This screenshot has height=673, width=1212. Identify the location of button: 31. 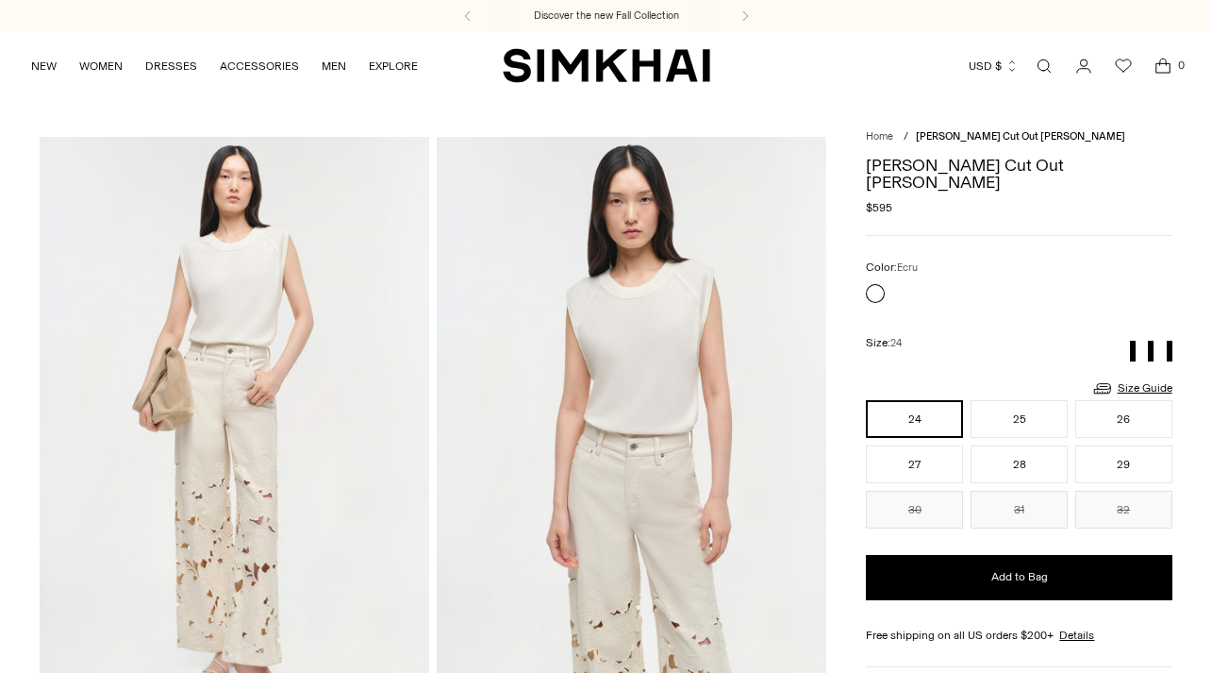
(1019, 509).